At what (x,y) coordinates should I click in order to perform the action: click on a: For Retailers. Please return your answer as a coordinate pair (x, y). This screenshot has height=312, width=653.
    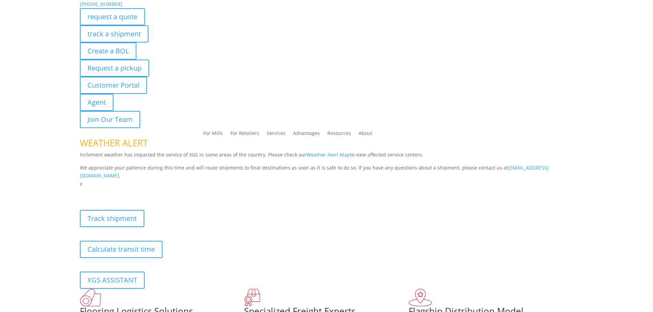
    Looking at the image, I should click on (245, 135).